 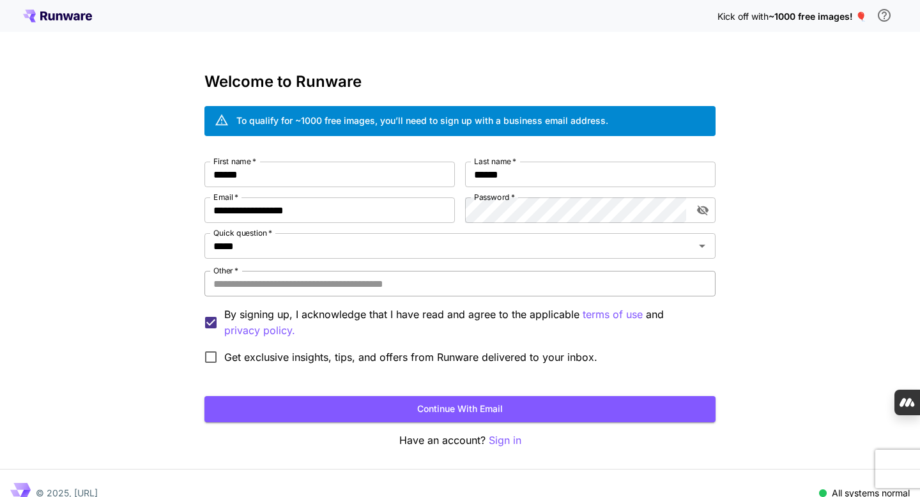 What do you see at coordinates (234, 161) in the screenshot?
I see `label: First name` at bounding box center [234, 161].